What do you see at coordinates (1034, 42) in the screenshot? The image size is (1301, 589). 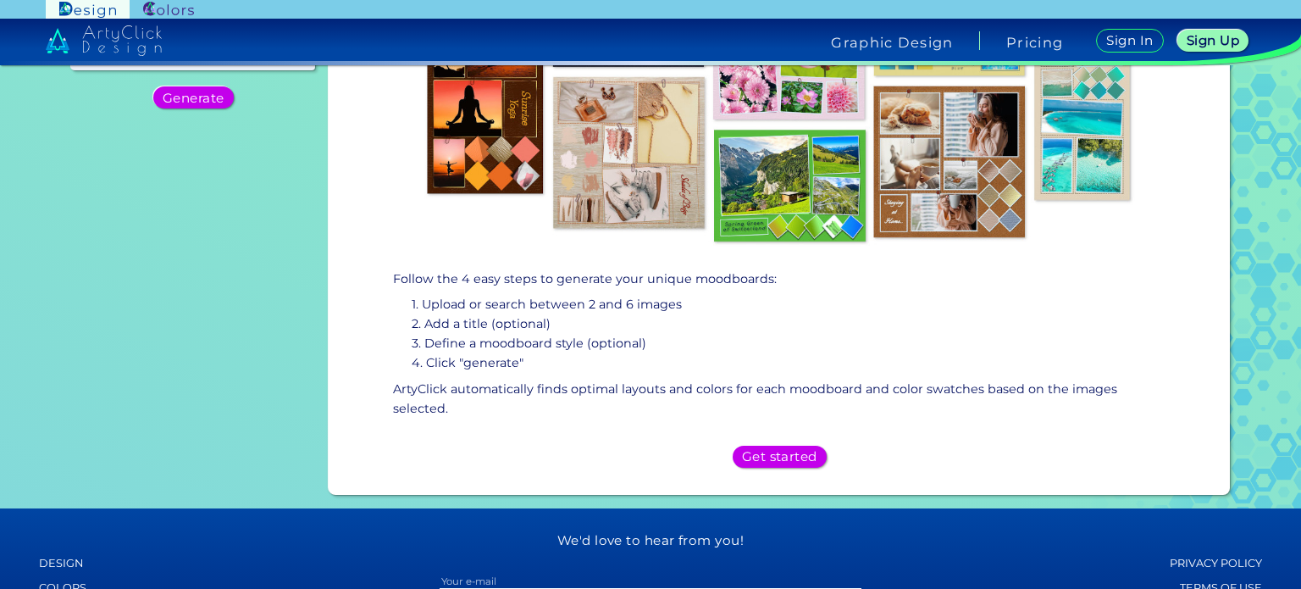 I see `h4: Pricing` at bounding box center [1034, 42].